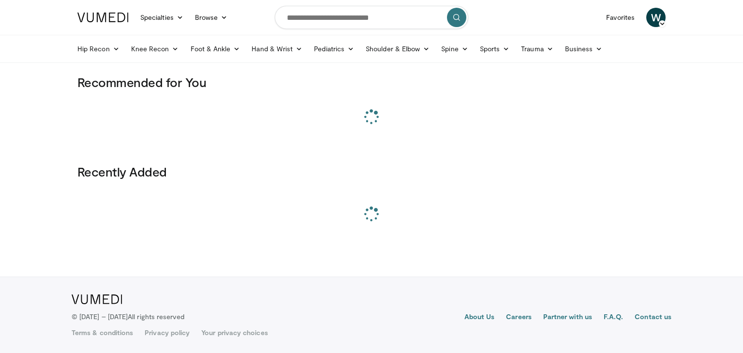 This screenshot has width=743, height=353. I want to click on a: Hip Recon, so click(98, 49).